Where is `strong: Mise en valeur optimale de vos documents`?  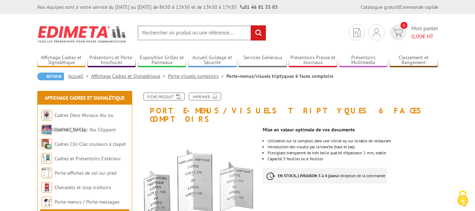 strong: Mise en valeur optimale de vos documents is located at coordinates (309, 129).